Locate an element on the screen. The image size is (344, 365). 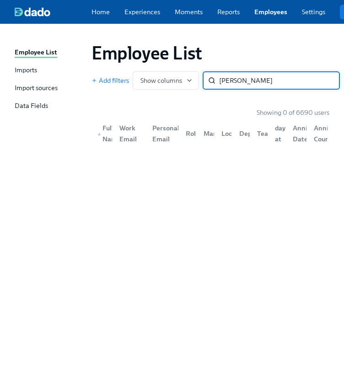
a: Employees is located at coordinates (271, 12).